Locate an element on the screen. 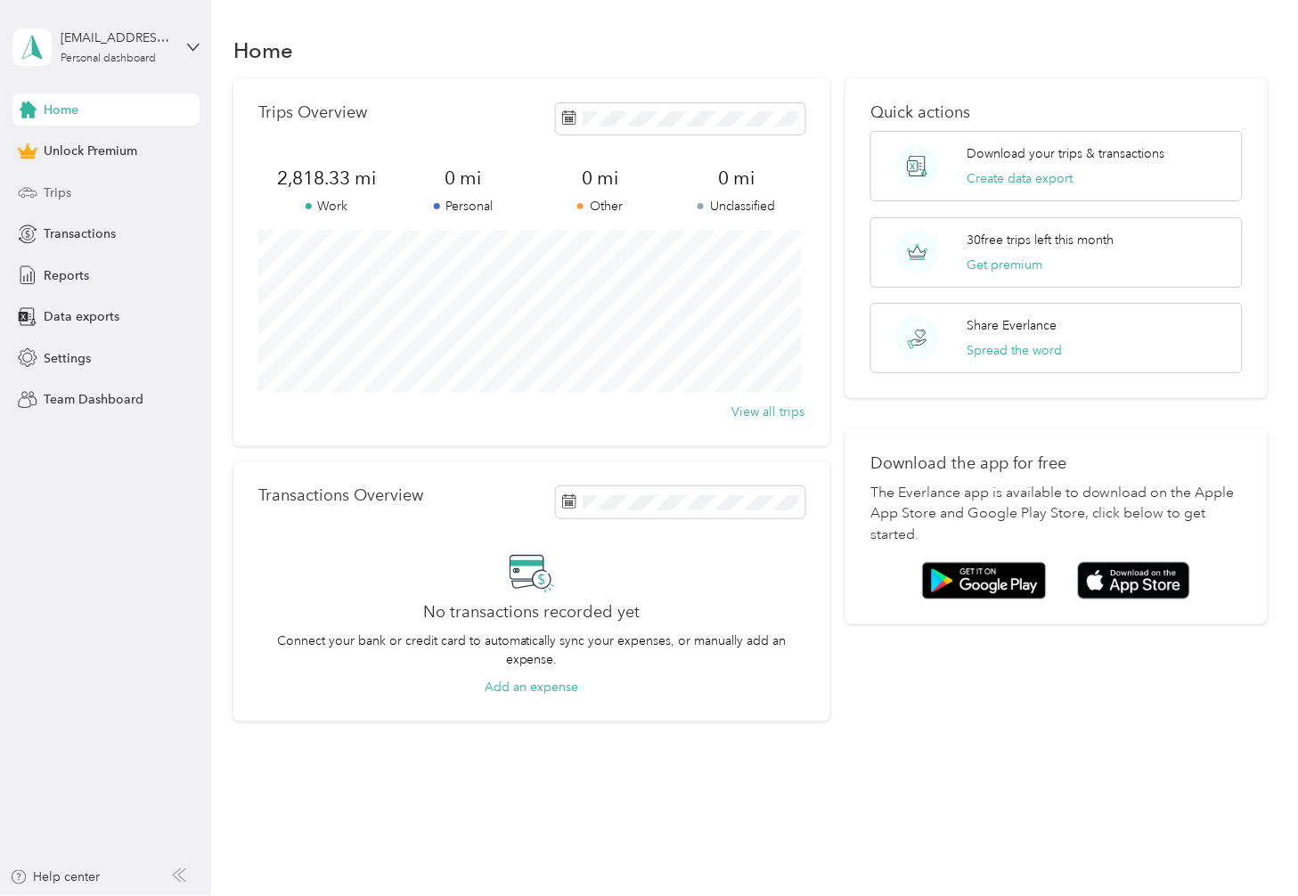 Image resolution: width=1298 pixels, height=896 pixels. img: App store is located at coordinates (1134, 581).